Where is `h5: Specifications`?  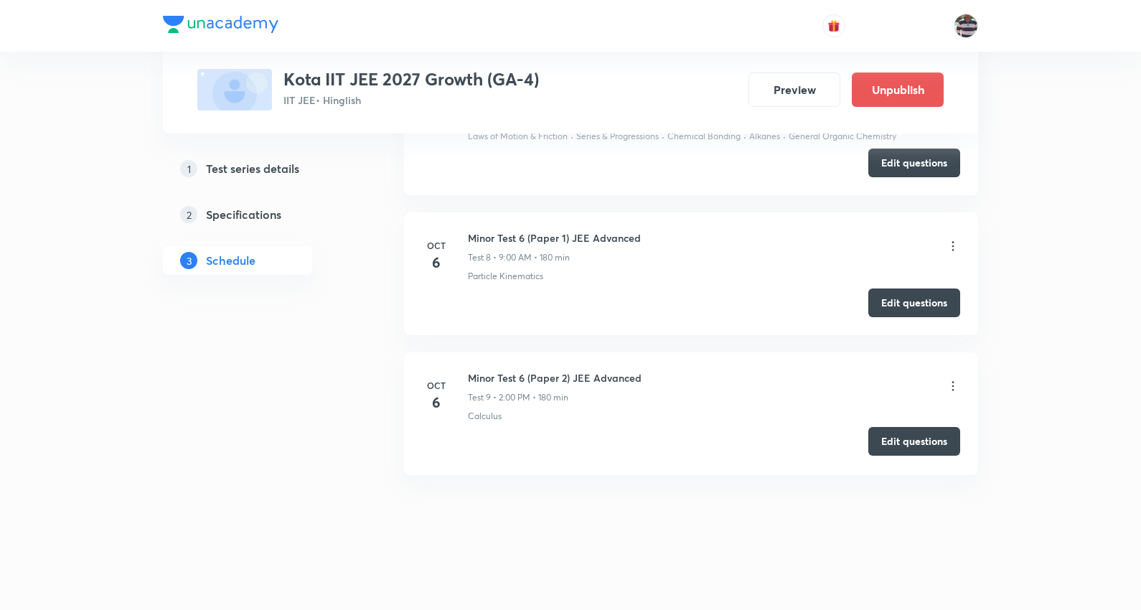 h5: Specifications is located at coordinates (243, 215).